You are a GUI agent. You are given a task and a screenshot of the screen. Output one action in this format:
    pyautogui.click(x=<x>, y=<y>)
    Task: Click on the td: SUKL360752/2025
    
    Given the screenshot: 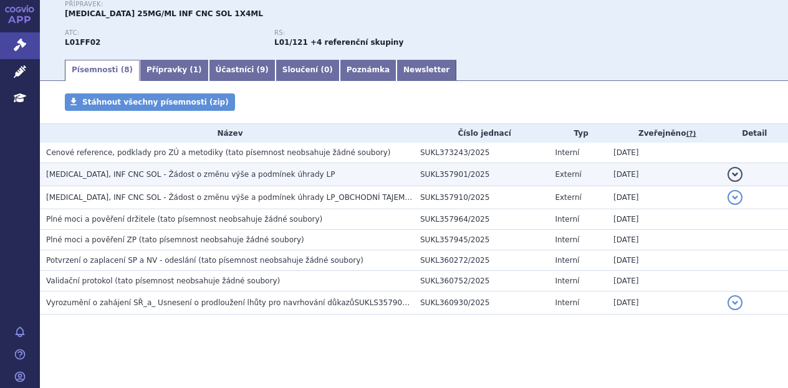 What is the action you would take?
    pyautogui.click(x=481, y=281)
    